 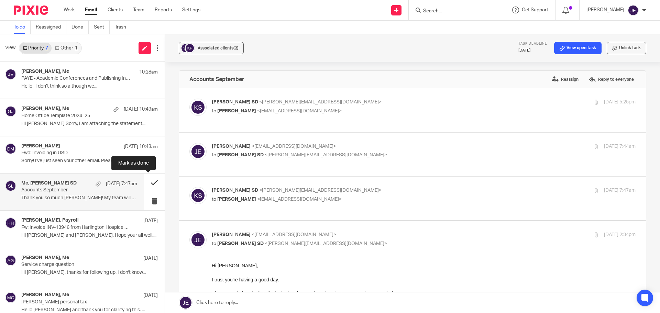 What do you see at coordinates (65, 208) in the screenshot?
I see `td: British Beauty Council` at bounding box center [65, 208].